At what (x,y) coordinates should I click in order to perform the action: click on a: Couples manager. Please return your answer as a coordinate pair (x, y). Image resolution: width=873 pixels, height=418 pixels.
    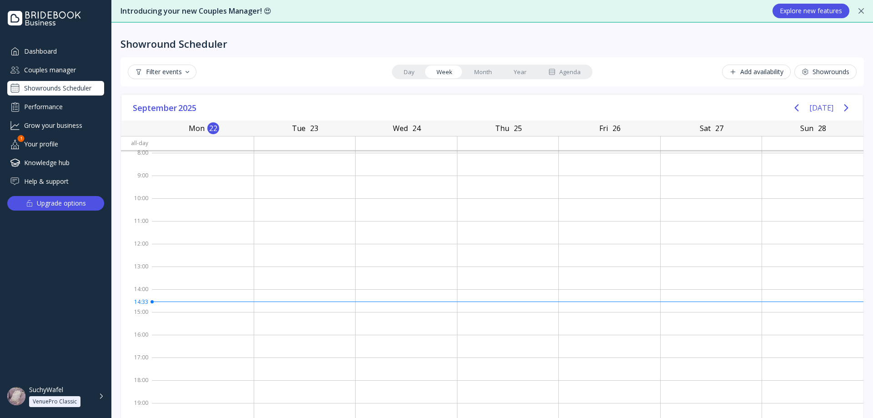
    Looking at the image, I should click on (55, 70).